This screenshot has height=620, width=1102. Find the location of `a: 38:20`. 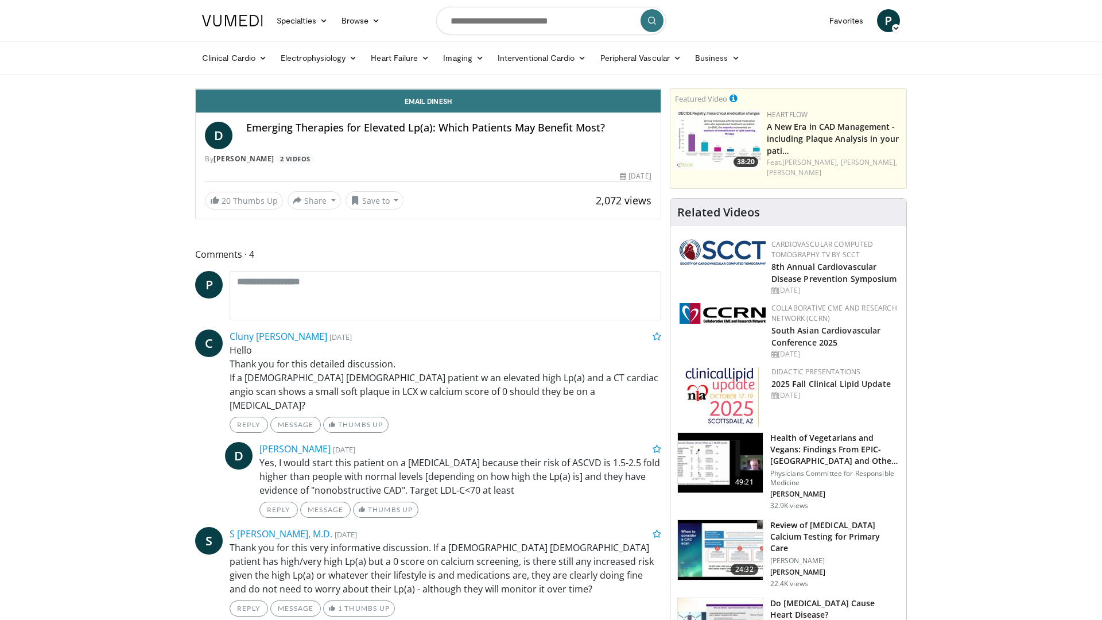

a: 38:20 is located at coordinates (718, 139).